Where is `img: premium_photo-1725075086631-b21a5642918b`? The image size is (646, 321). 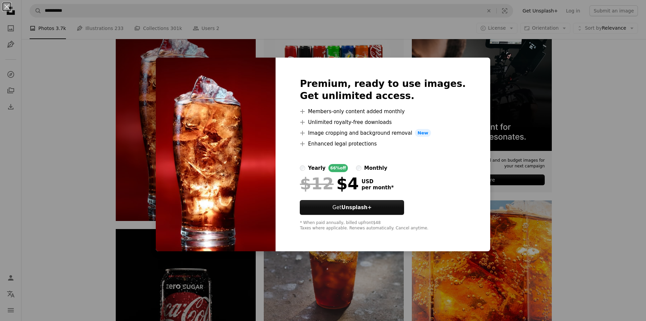
img: premium_photo-1725075086631-b21a5642918b is located at coordinates (216, 154).